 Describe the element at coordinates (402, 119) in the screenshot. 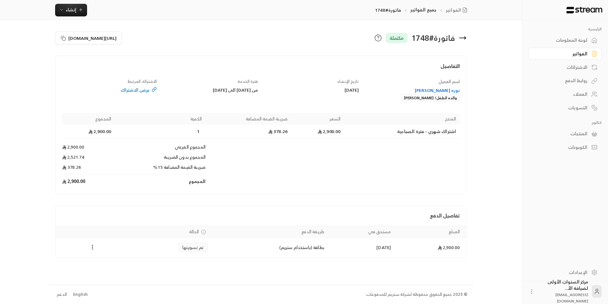

I see `th: المنتج` at that location.